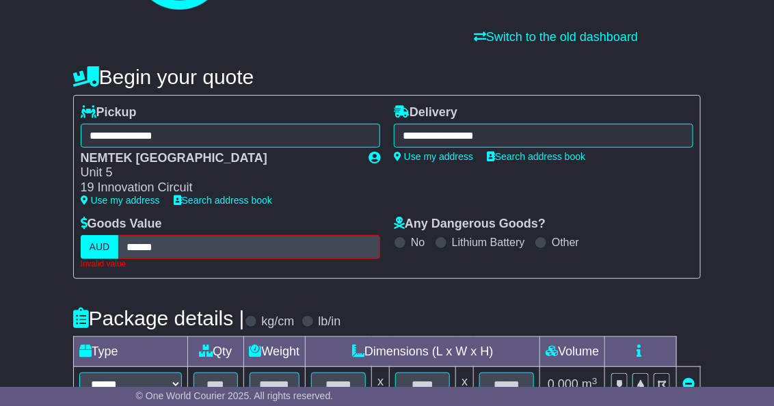  What do you see at coordinates (100, 247) in the screenshot?
I see `label: AUD` at bounding box center [100, 247].